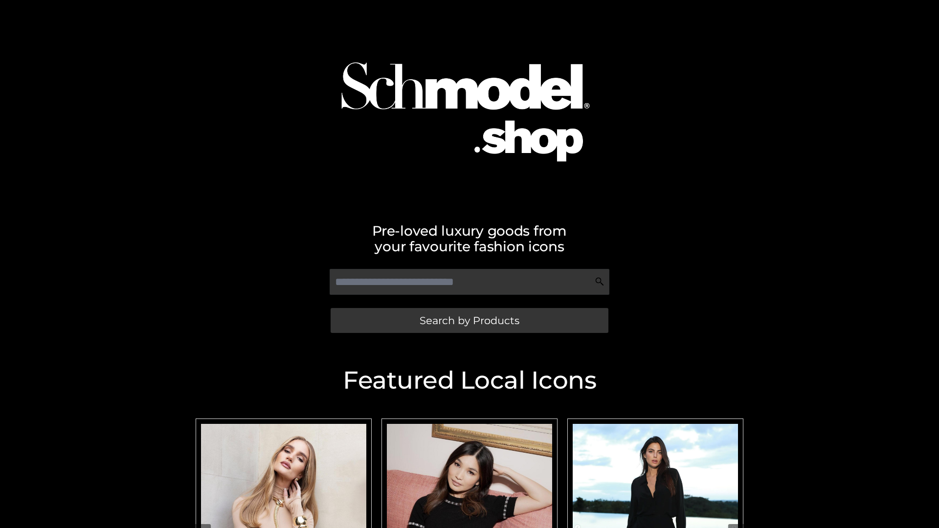  Describe the element at coordinates (470, 239) in the screenshot. I see `h2: Pre-loved luxury goods from your favourite fashion icons` at that location.